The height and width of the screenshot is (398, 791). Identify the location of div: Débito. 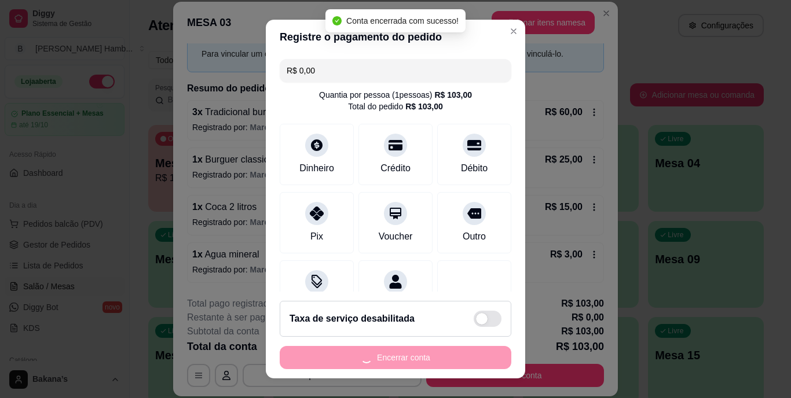
(474, 169).